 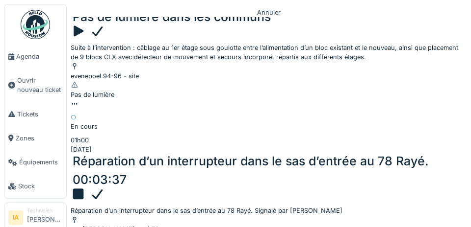 What do you see at coordinates (35, 114) in the screenshot?
I see `a: Tickets` at bounding box center [35, 114].